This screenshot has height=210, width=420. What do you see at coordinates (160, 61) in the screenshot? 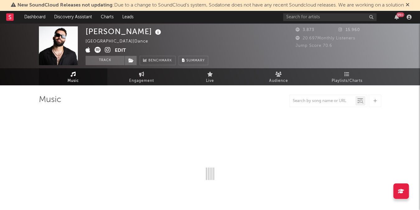
I see `span: Benchmark` at bounding box center [160, 61].